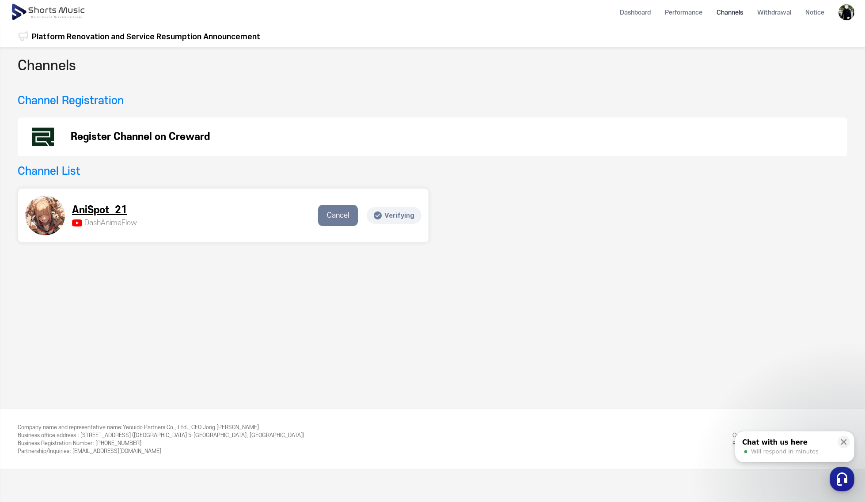 This screenshot has height=502, width=865. What do you see at coordinates (168, 216) in the screenshot?
I see `a: AniSpot_21 DashAnimeFlow` at bounding box center [168, 216].